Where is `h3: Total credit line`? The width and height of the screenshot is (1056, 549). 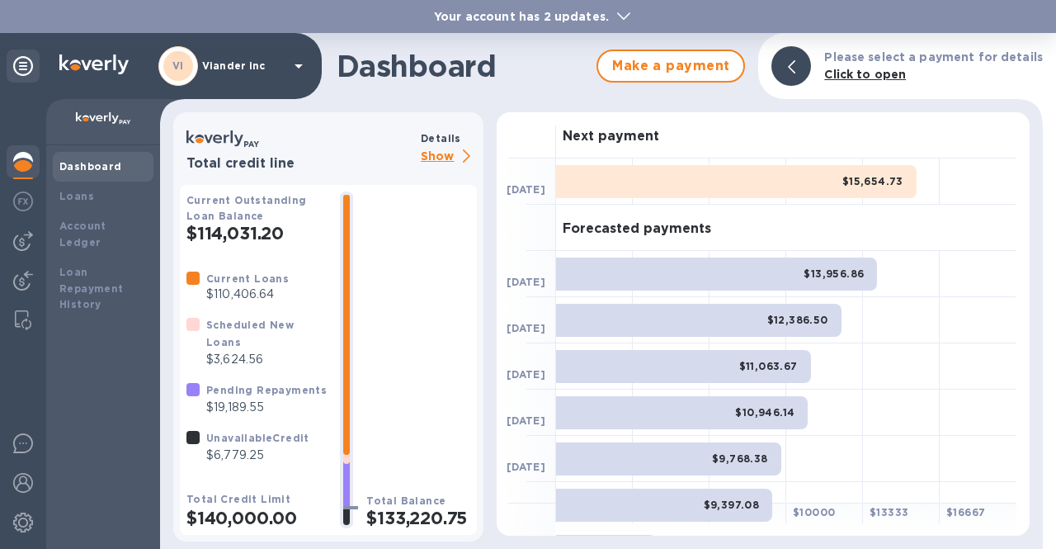 h3: Total credit line is located at coordinates (300, 163).